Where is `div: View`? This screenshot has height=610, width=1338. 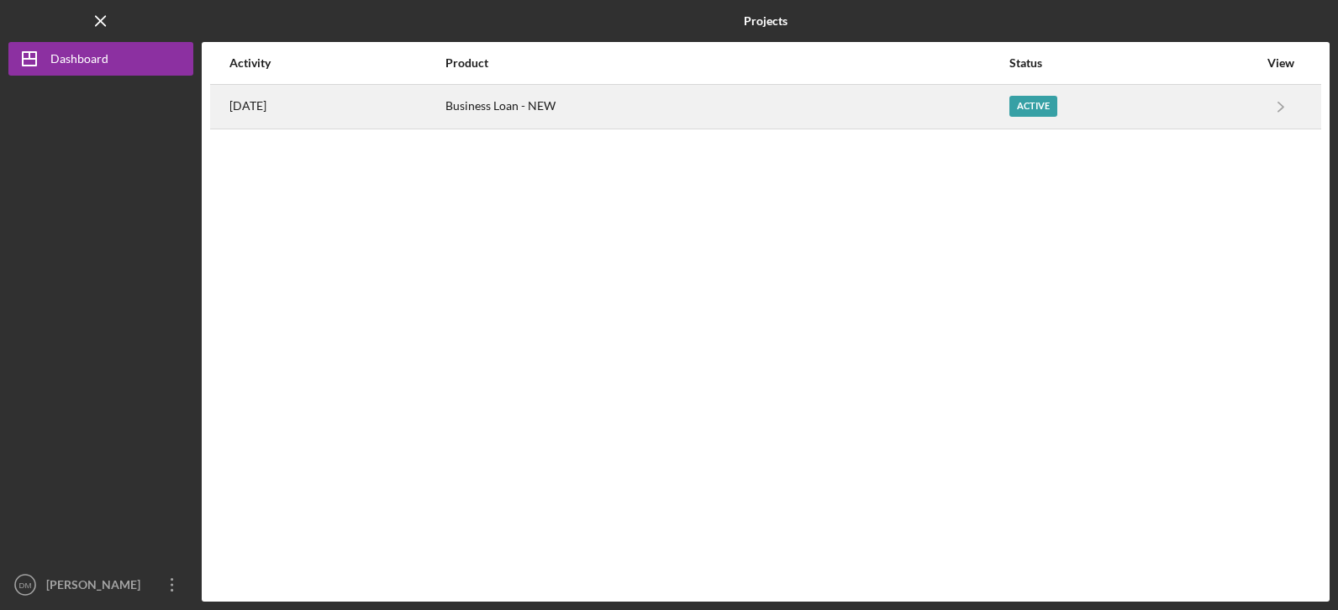 div: View is located at coordinates (1281, 63).